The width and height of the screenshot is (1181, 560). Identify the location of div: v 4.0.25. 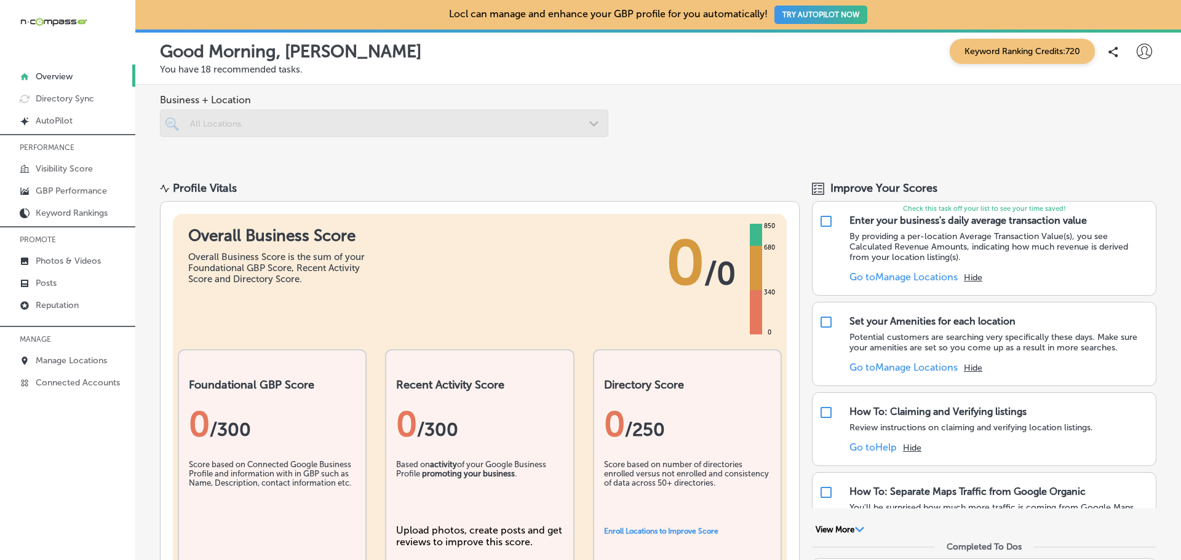
(47, 25).